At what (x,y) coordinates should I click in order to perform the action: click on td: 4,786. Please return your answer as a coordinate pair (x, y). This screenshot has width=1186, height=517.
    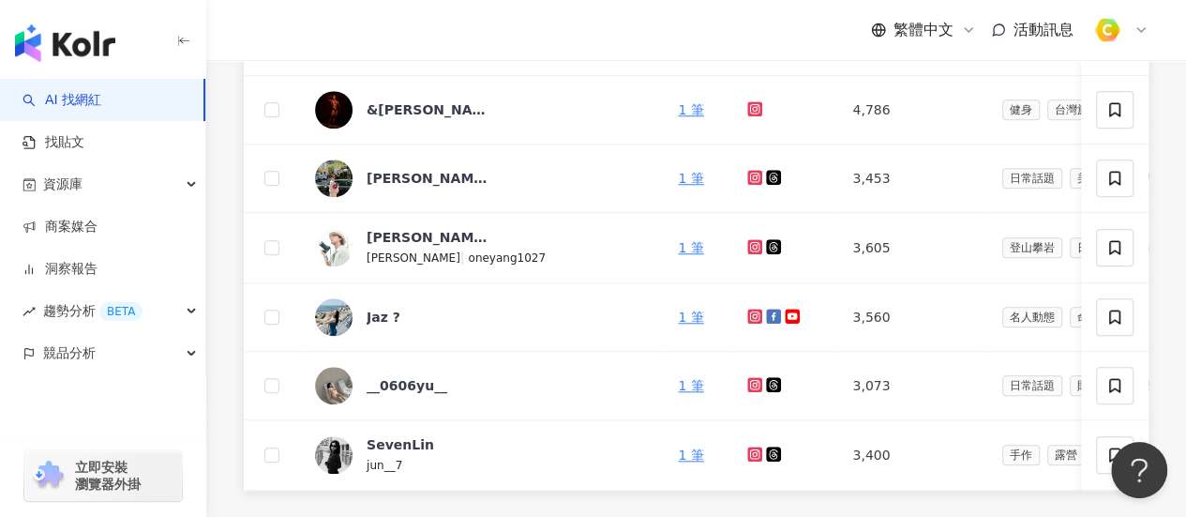
    Looking at the image, I should click on (912, 110).